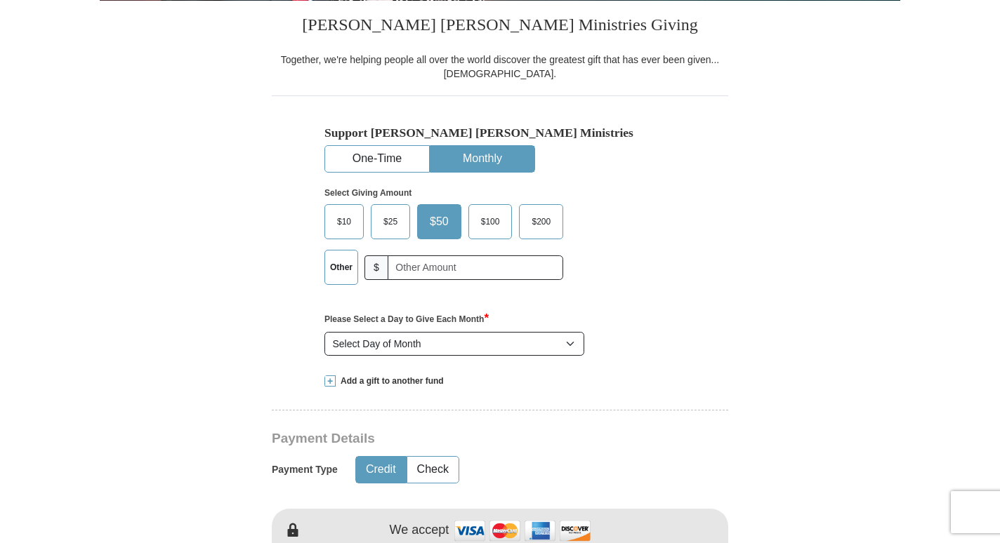 Image resolution: width=1000 pixels, height=543 pixels. I want to click on button: Check, so click(432, 470).